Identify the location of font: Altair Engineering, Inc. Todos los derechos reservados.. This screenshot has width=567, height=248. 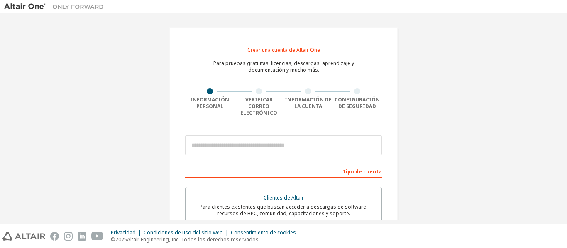
(193, 240).